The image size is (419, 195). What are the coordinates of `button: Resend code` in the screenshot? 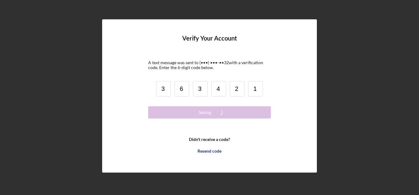 It's located at (209, 151).